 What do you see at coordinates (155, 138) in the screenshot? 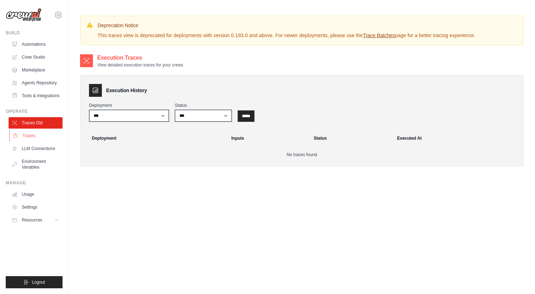
I see `th: Deployment` at bounding box center [155, 138].